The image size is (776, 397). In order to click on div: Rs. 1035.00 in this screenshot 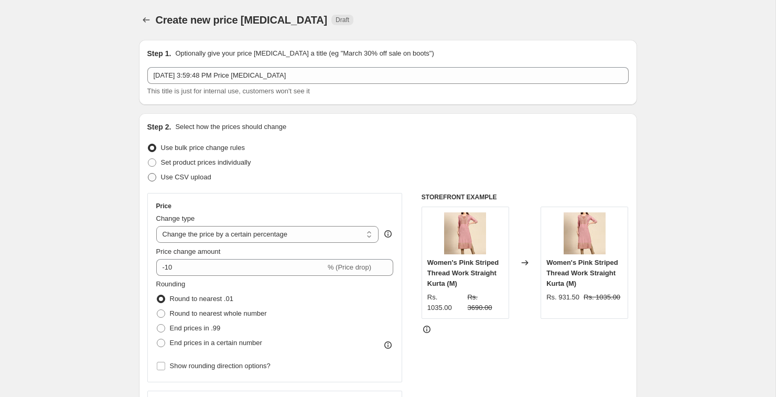, I will do `click(445, 302)`.